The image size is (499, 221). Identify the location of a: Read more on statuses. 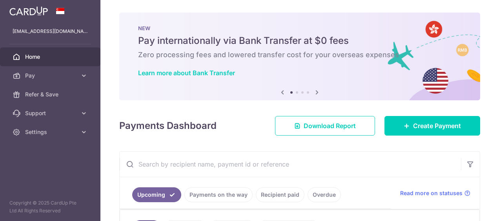
(435, 193).